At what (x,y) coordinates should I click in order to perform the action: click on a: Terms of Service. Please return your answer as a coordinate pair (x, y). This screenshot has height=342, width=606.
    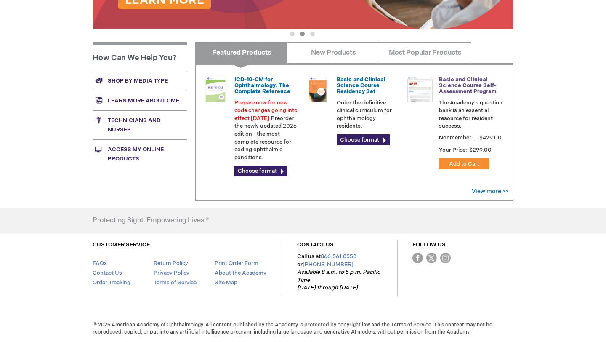
    Looking at the image, I should click on (175, 282).